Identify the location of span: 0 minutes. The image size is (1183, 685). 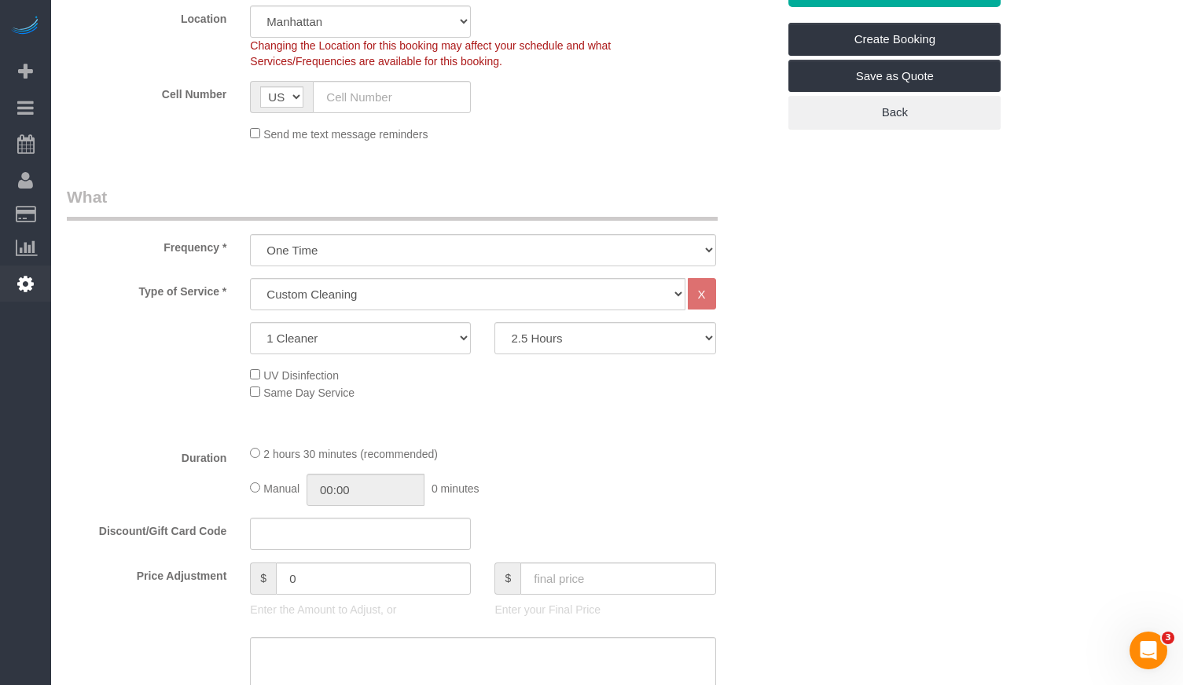
(455, 489).